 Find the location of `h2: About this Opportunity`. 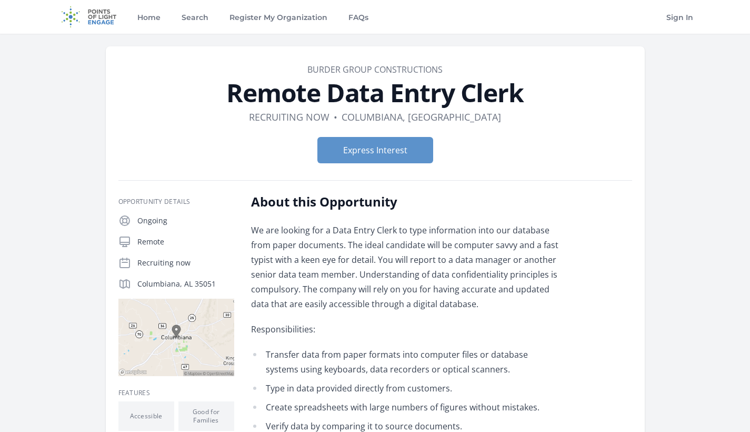

h2: About this Opportunity is located at coordinates (405, 202).